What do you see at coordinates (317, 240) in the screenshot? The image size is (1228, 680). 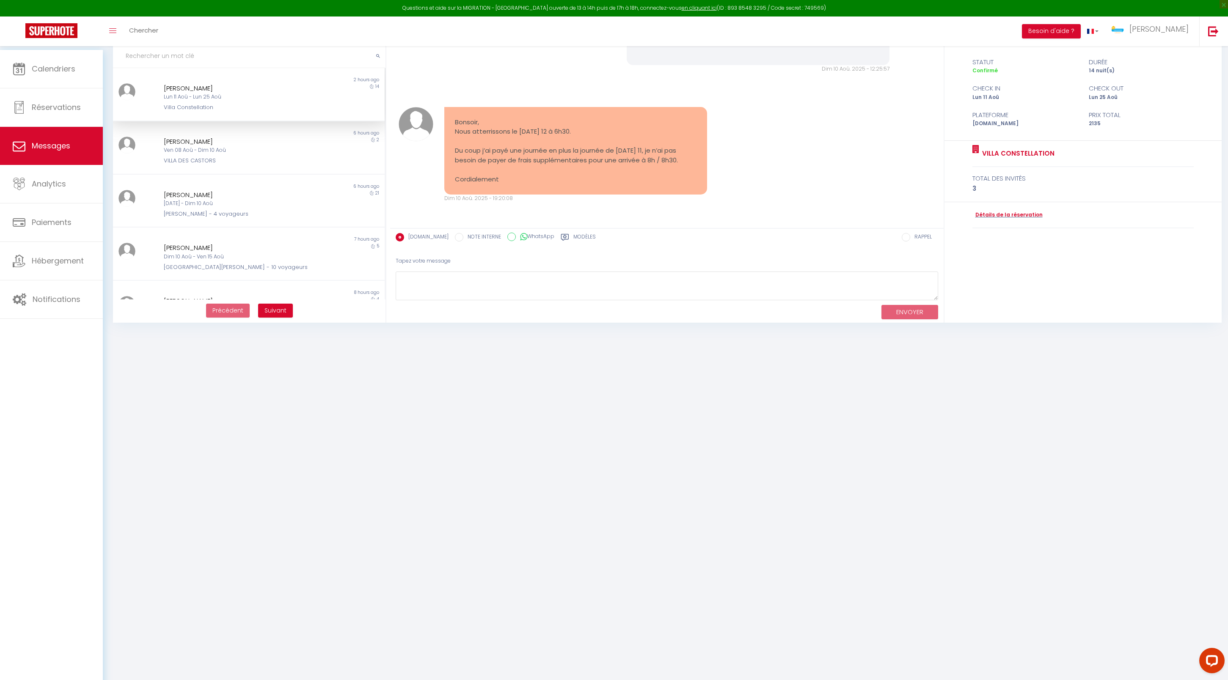 I see `div: 7 hours ago` at bounding box center [317, 240].